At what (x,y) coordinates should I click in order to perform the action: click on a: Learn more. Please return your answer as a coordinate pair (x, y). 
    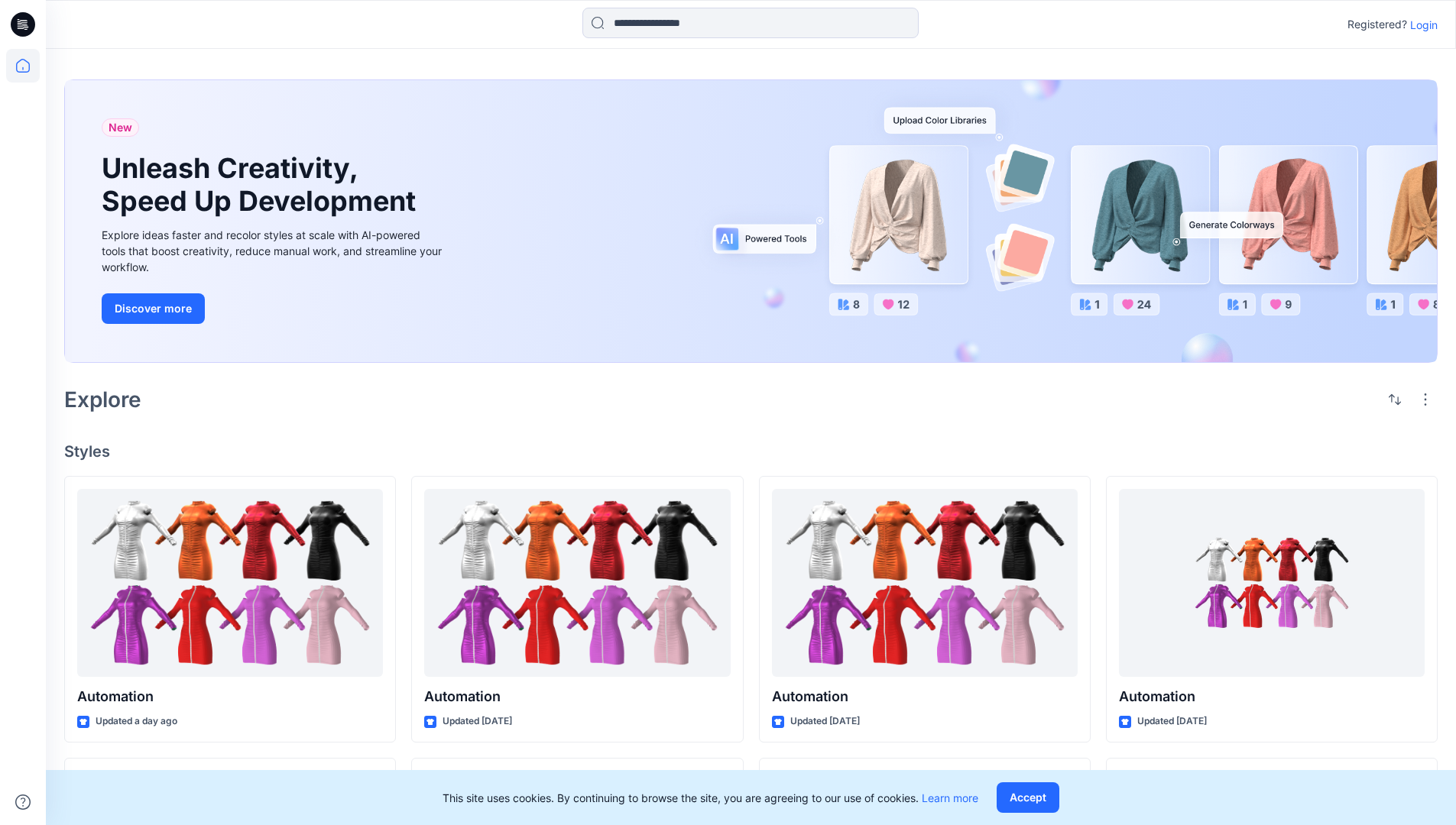
    Looking at the image, I should click on (950, 798).